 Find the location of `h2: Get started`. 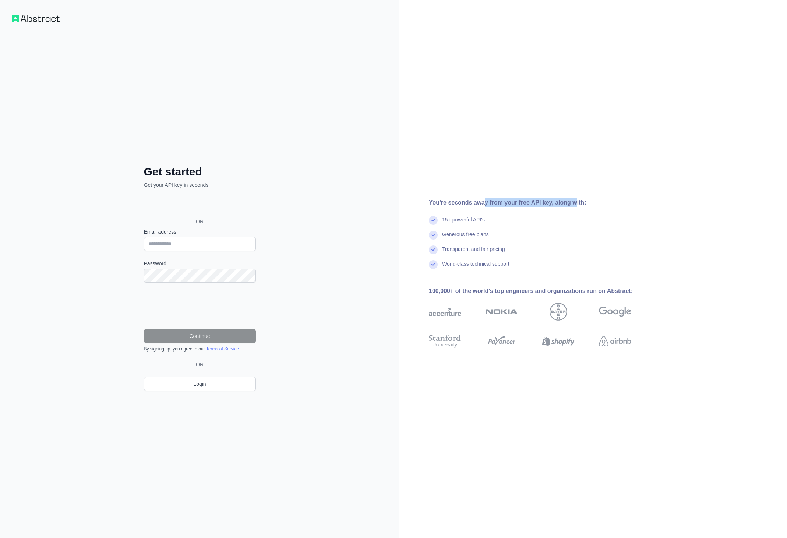

h2: Get started is located at coordinates (200, 172).